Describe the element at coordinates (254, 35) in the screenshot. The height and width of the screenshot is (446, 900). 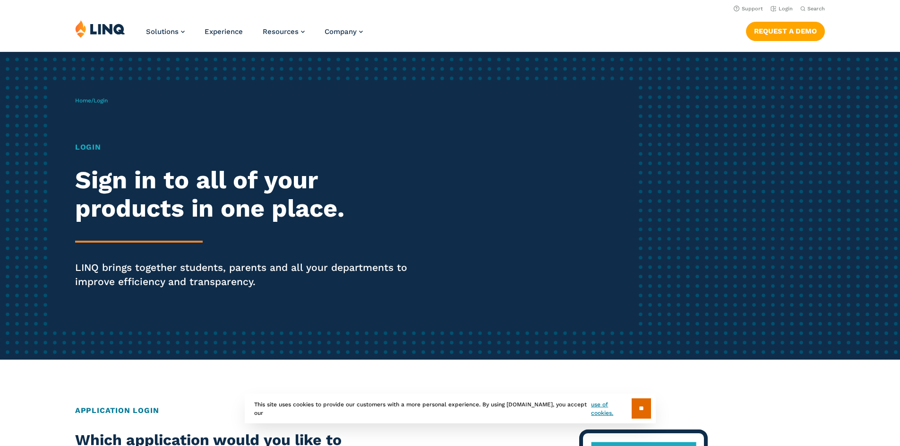
I see `nav: Primary Navigation` at that location.